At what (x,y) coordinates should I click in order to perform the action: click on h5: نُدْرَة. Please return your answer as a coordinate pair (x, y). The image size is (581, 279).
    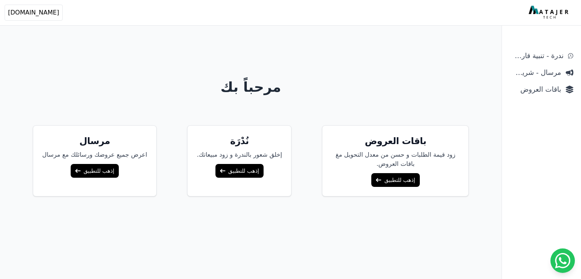
    Looking at the image, I should click on (239, 141).